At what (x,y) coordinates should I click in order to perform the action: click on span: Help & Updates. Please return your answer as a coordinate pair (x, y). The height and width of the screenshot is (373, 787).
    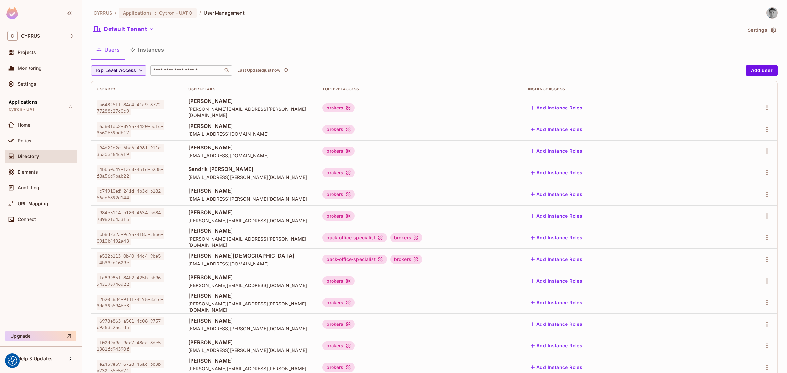
    Looking at the image, I should click on (35, 359).